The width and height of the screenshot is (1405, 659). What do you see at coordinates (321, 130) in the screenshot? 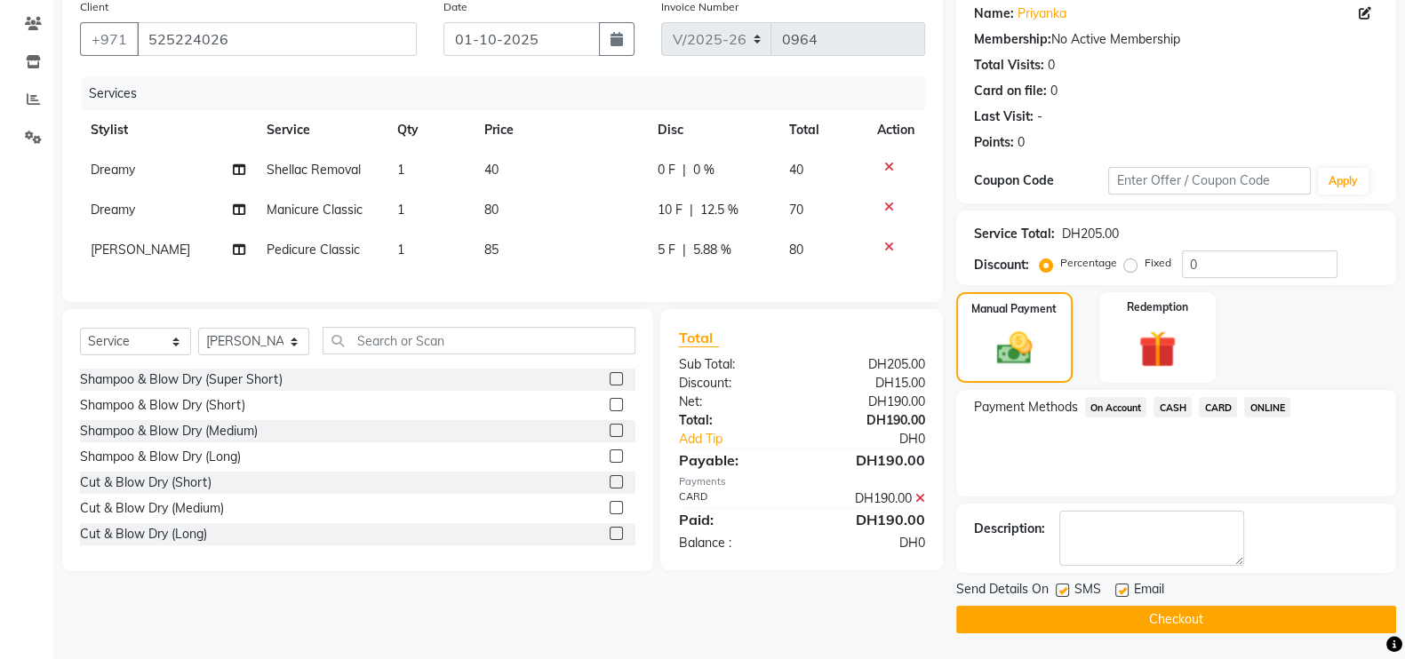
I see `th: Service` at bounding box center [321, 130].